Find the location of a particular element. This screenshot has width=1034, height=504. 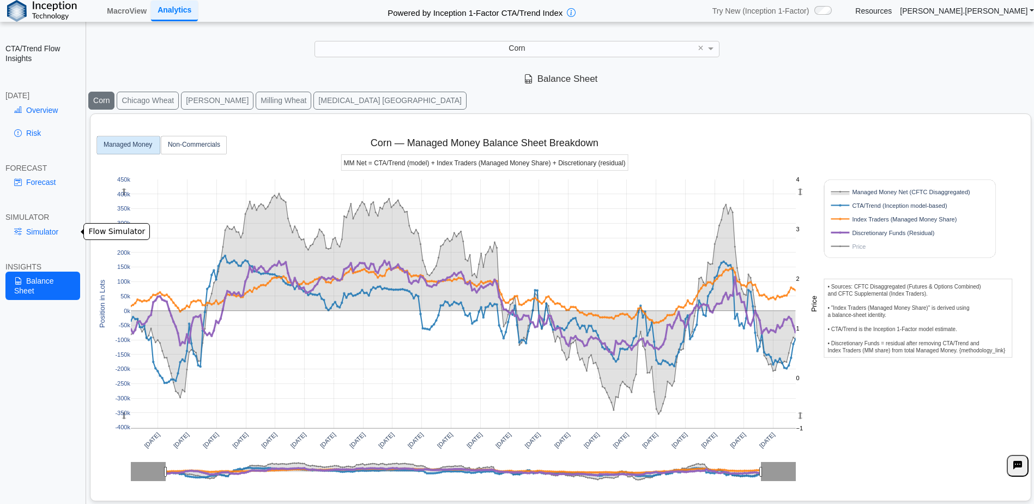

a: Risk is located at coordinates (43, 133).